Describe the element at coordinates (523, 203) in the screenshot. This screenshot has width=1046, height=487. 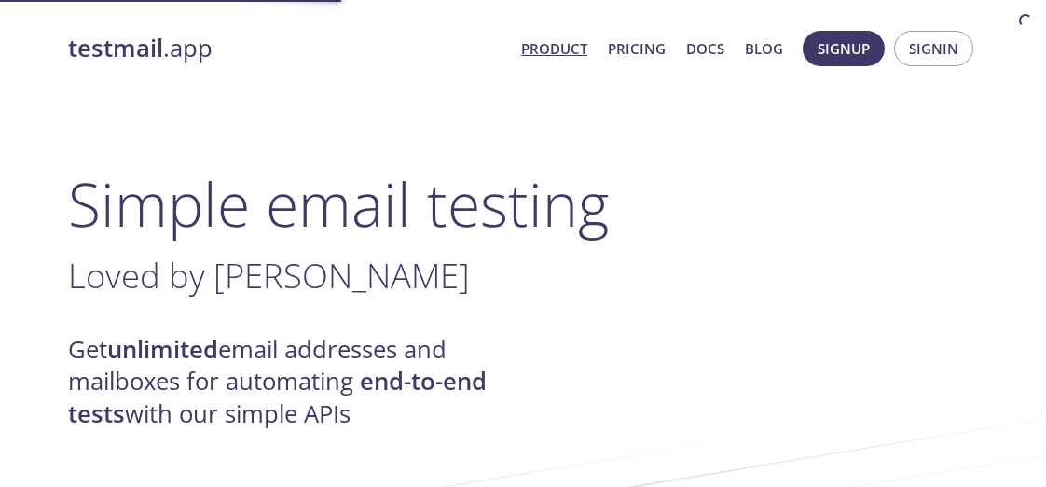
I see `h1: Simple email testing` at that location.